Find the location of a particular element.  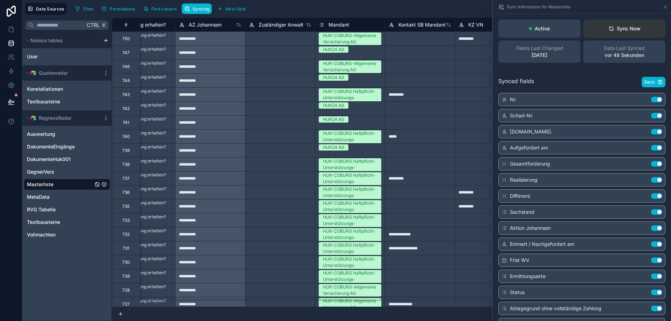

span: Erinnert / Nachgefordert am is located at coordinates (542, 244).